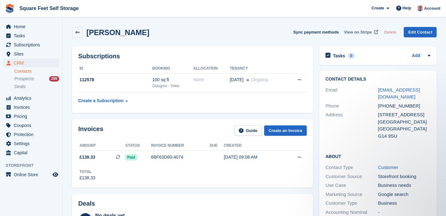 The image size is (446, 216). Describe the element at coordinates (101, 100) in the screenshot. I see `div: Create a Subscription` at that location.